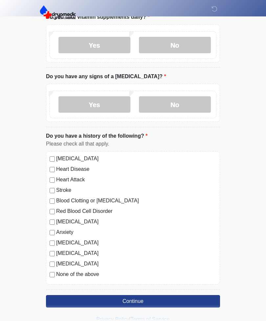 The width and height of the screenshot is (266, 321). Describe the element at coordinates (136, 179) in the screenshot. I see `label: Heart Attack` at that location.